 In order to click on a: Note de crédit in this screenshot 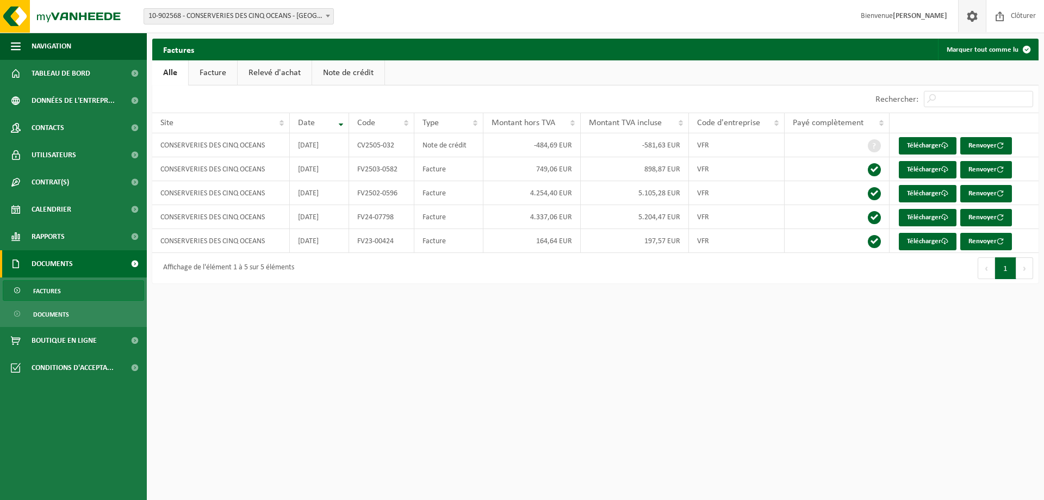, I will do `click(348, 73)`.